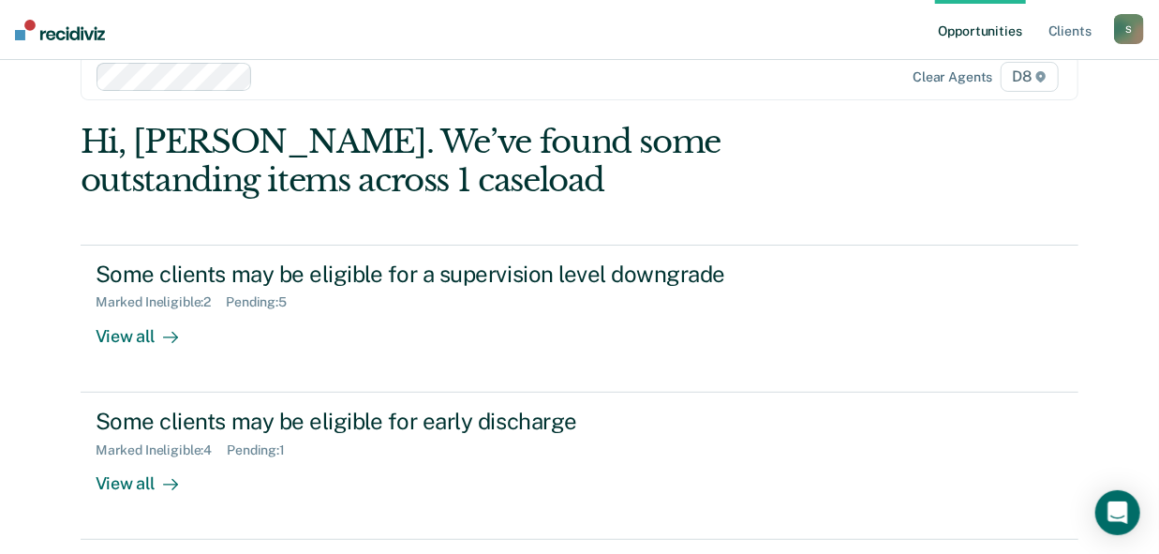 The image size is (1159, 554). What do you see at coordinates (161, 450) in the screenshot?
I see `div: Marked Ineligible : 4` at bounding box center [161, 450].